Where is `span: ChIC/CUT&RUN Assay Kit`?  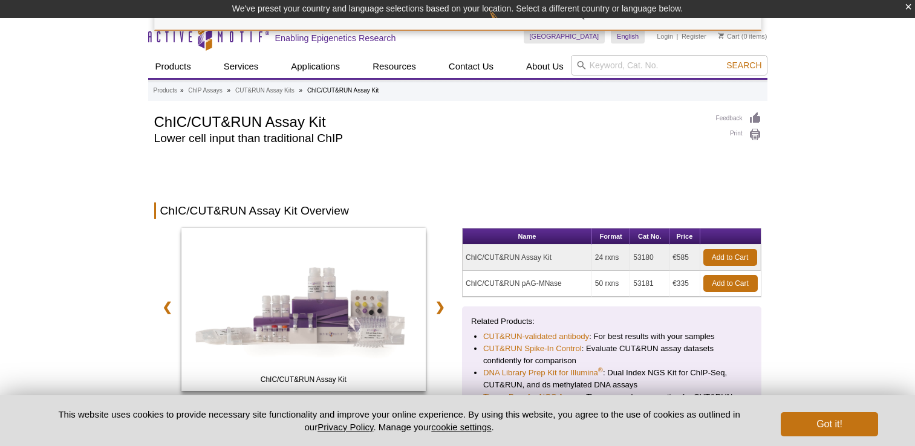 span: ChIC/CUT&RUN Assay Kit is located at coordinates (303, 380).